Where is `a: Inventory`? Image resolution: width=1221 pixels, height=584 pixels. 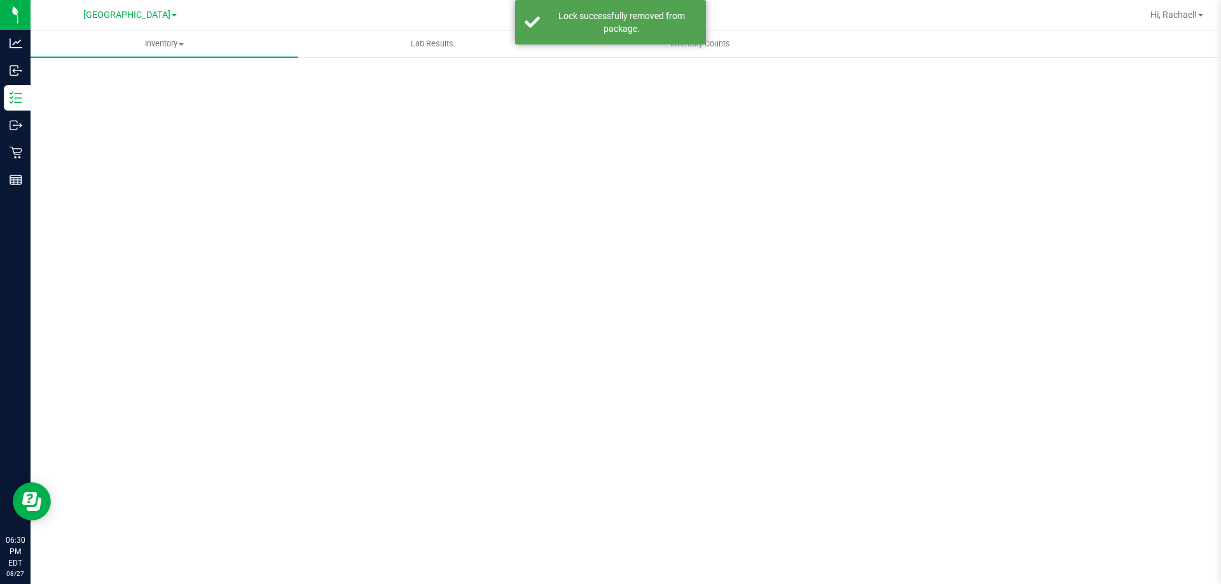 a: Inventory is located at coordinates (164, 44).